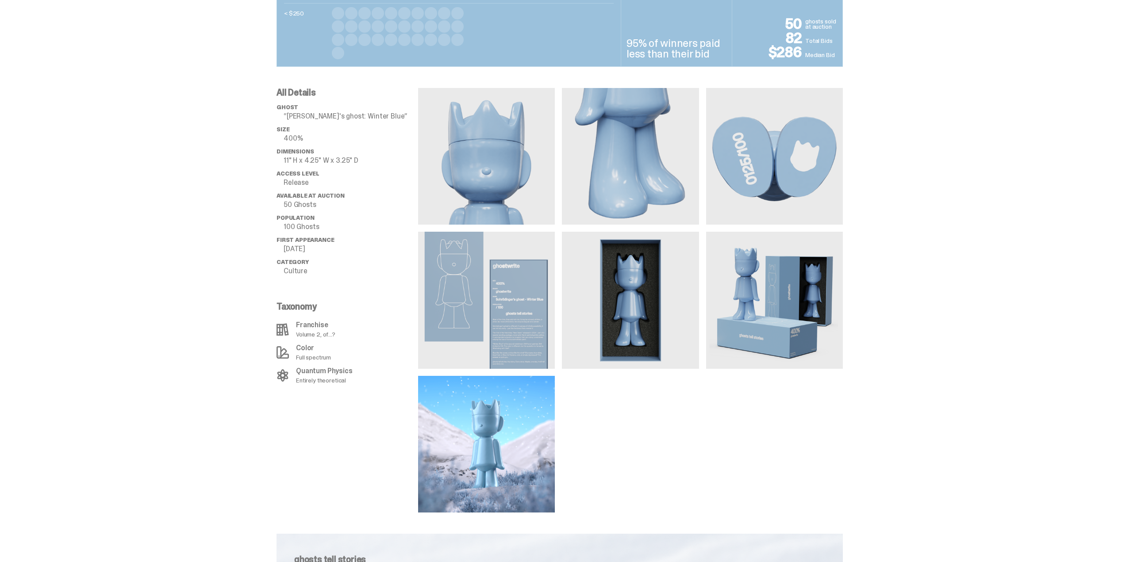 This screenshot has height=562, width=1126. What do you see at coordinates (351, 271) in the screenshot?
I see `p: Culture` at bounding box center [351, 271].